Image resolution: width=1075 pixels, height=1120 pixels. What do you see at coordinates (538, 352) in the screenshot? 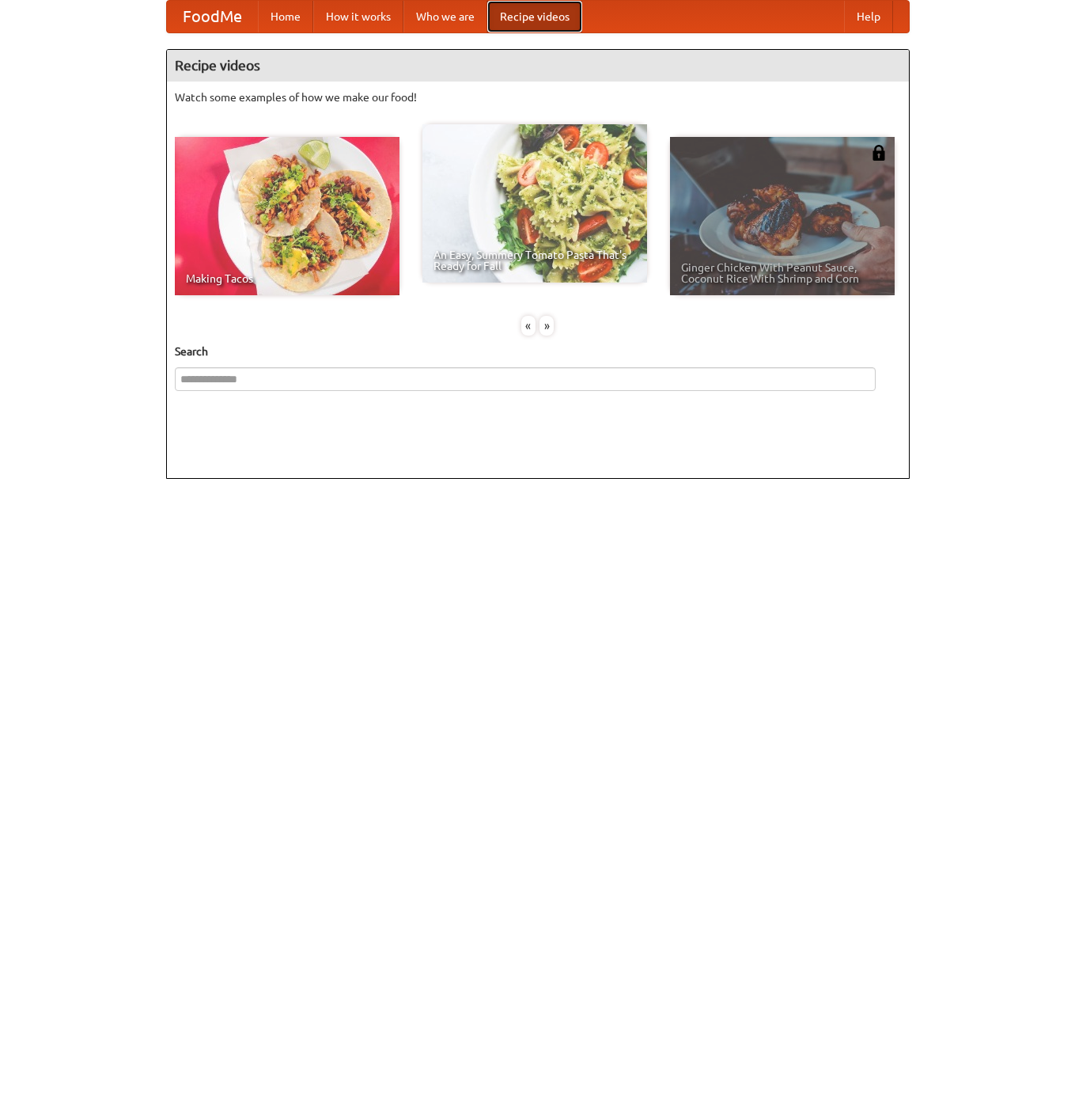
I see `h5: Search` at bounding box center [538, 352].